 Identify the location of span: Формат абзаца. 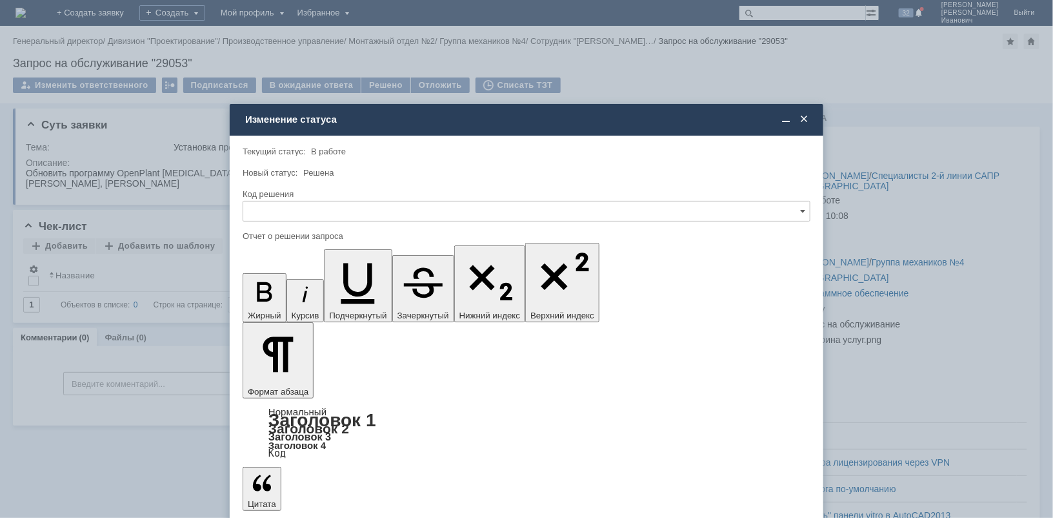
(278, 391).